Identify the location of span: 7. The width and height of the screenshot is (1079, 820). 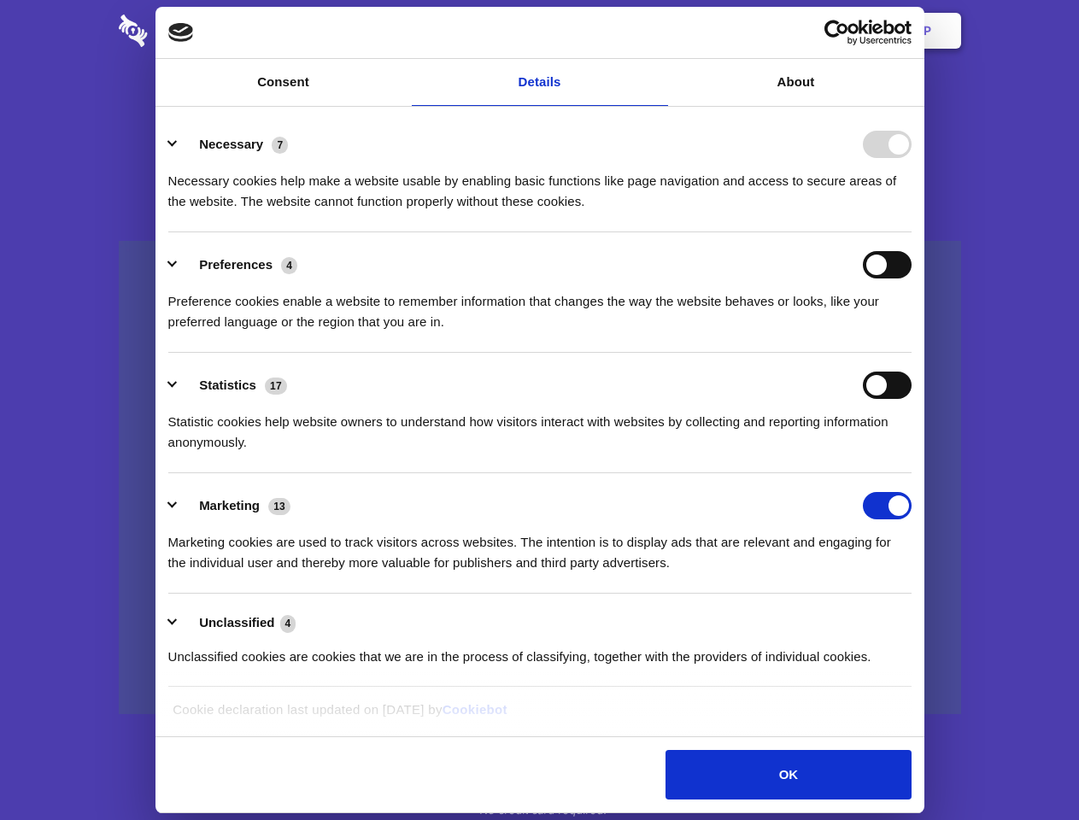
(279, 145).